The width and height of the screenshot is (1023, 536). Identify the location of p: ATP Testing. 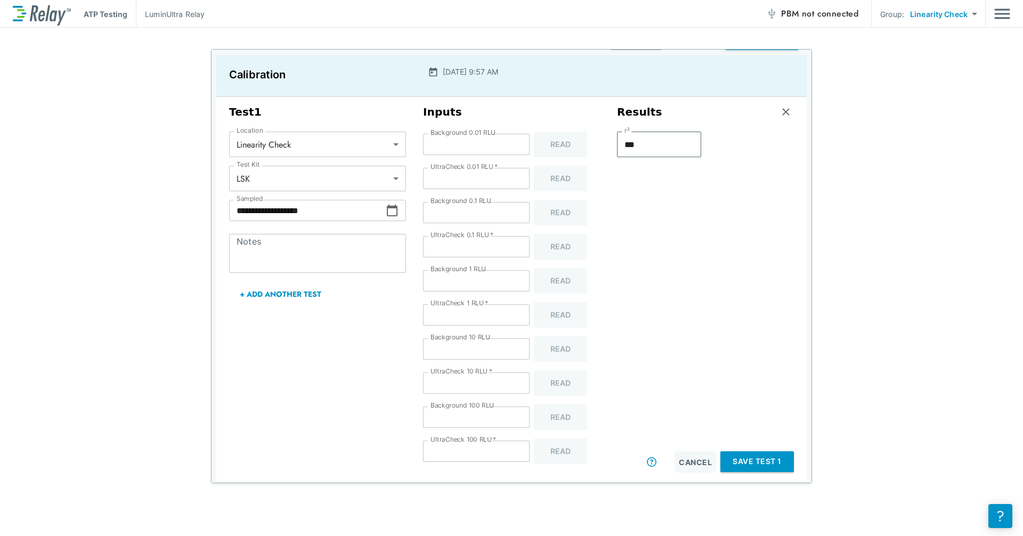
(105, 14).